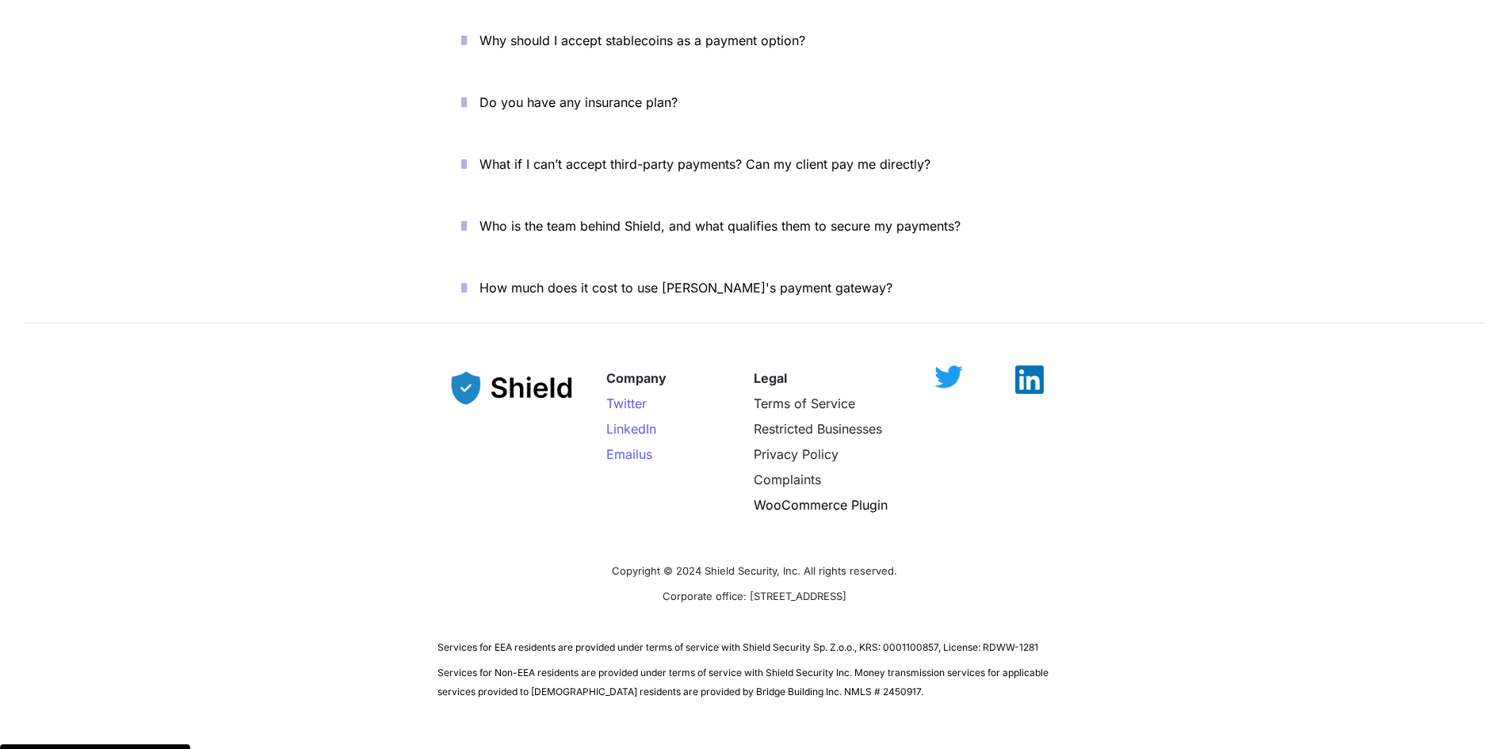  What do you see at coordinates (818, 429) in the screenshot?
I see `a: Restricted Businesses` at bounding box center [818, 429].